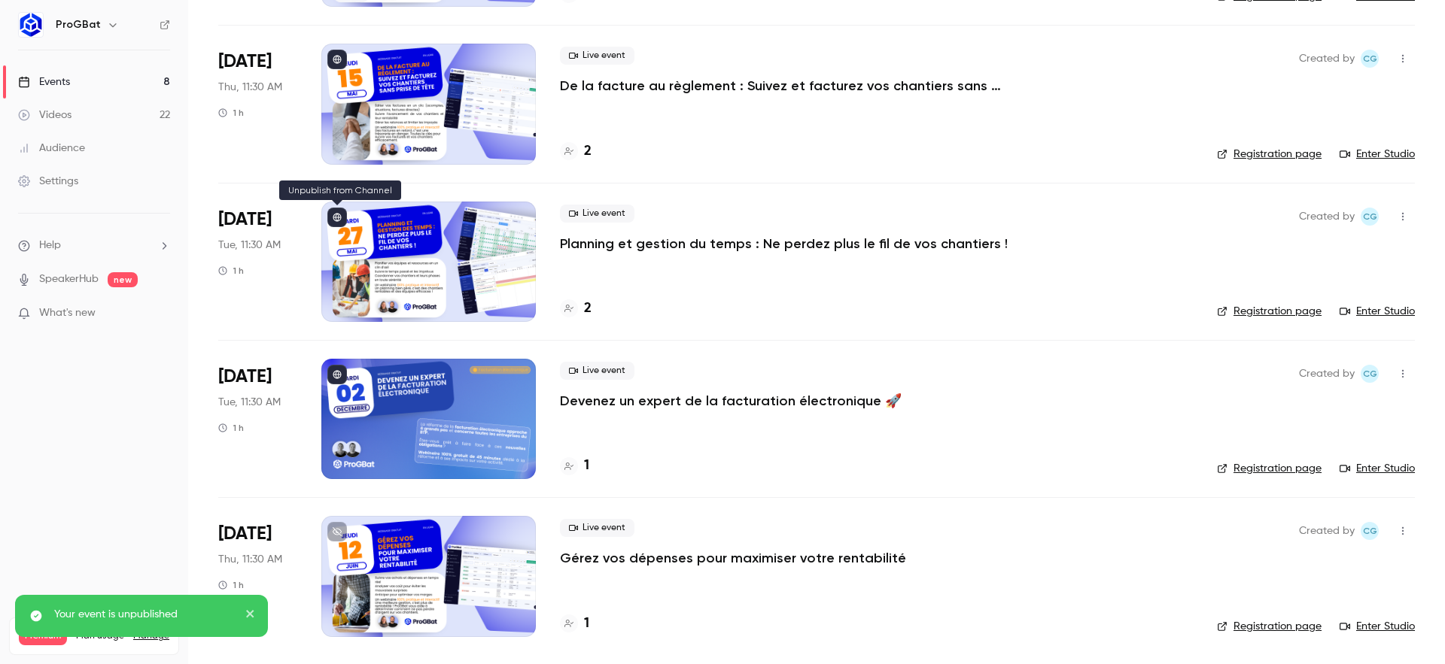 The height and width of the screenshot is (664, 1445). What do you see at coordinates (51, 148) in the screenshot?
I see `div: Audience` at bounding box center [51, 148].